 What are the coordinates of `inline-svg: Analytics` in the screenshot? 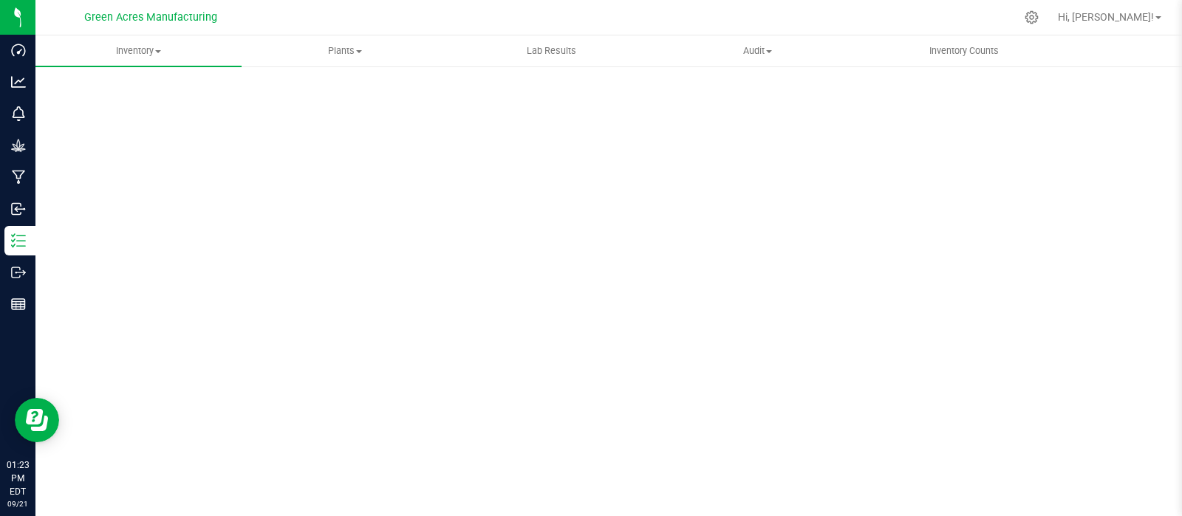 It's located at (18, 82).